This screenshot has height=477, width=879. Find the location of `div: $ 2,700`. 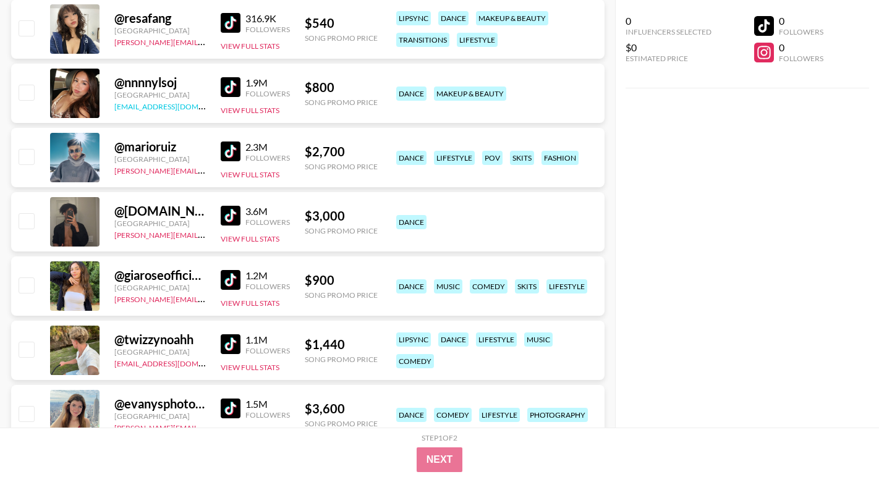

div: $ 2,700 is located at coordinates (341, 151).